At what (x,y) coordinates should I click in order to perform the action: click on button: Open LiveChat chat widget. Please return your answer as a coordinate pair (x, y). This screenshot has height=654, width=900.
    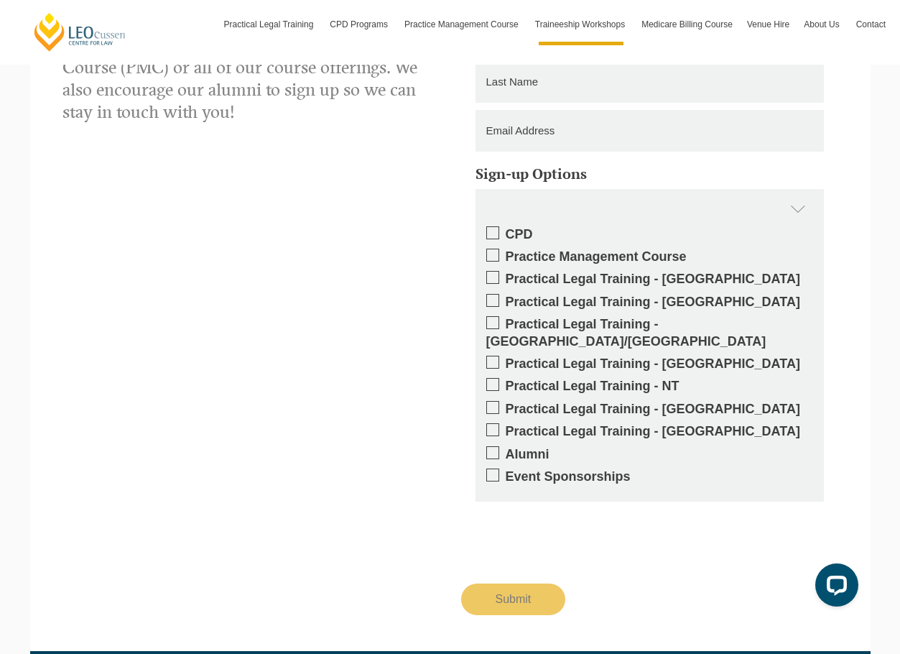
    Looking at the image, I should click on (33, 27).